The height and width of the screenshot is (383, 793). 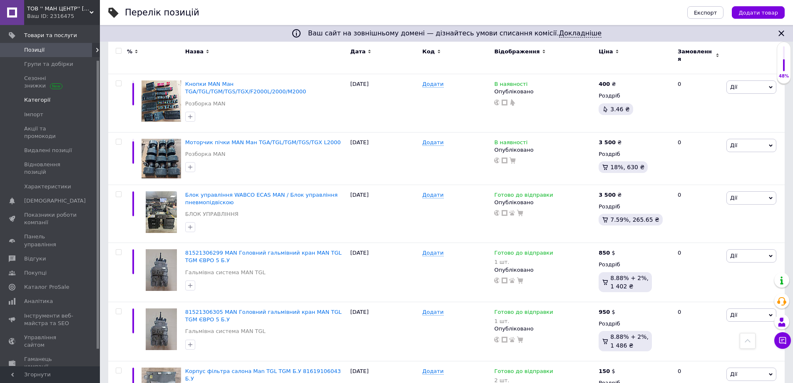 What do you see at coordinates (627, 167) in the screenshot?
I see `span: 18%, 630 ₴` at bounding box center [627, 167].